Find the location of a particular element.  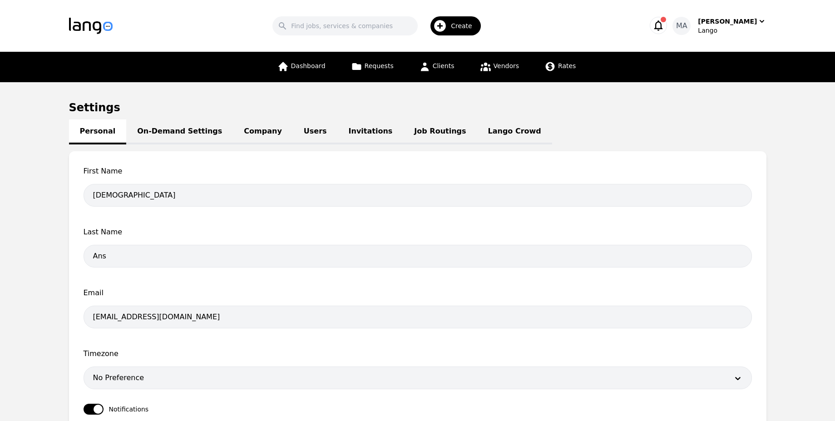

a: Job Routings is located at coordinates (440, 132).